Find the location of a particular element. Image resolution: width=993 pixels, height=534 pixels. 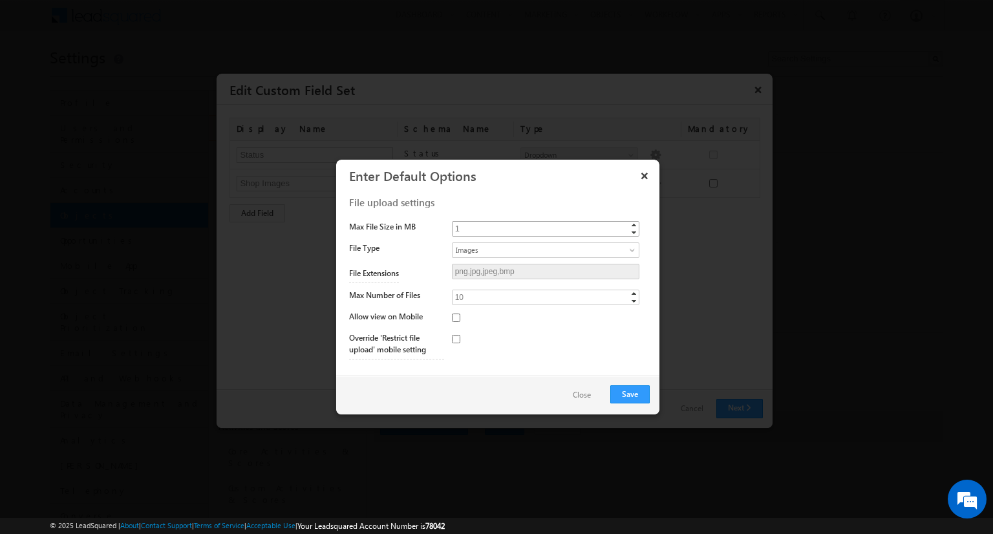

textarea: Type your message and hit 'Enter' is located at coordinates (126, 253).